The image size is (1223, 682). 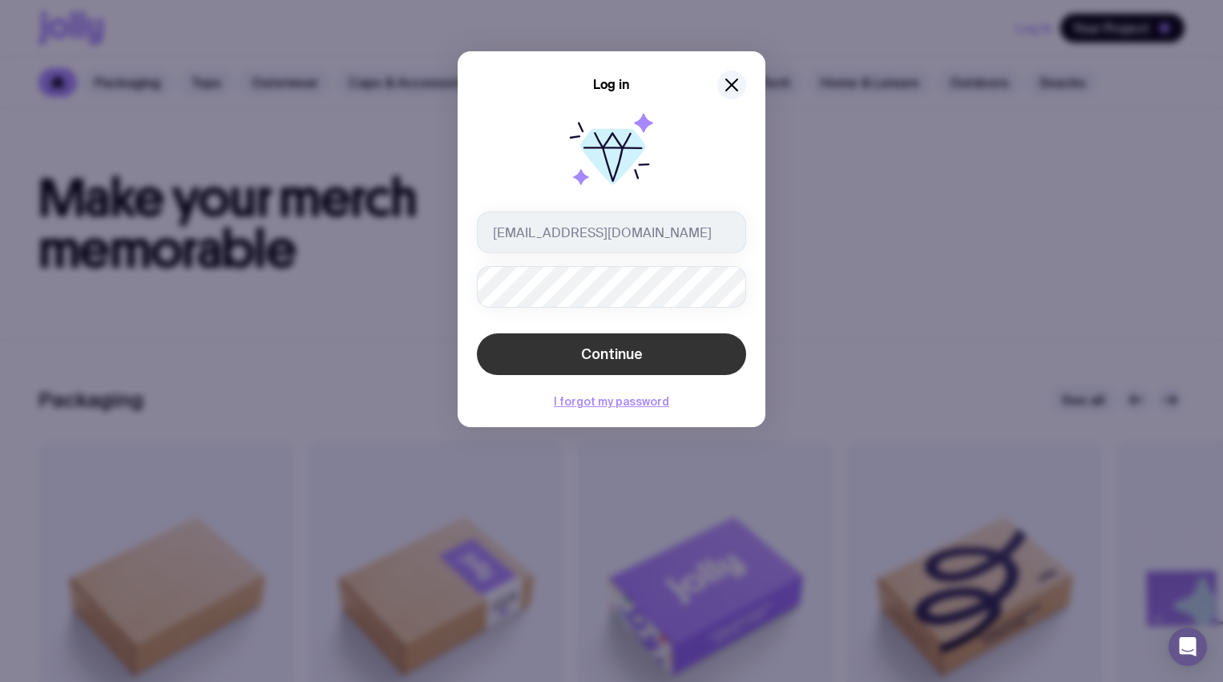 I want to click on span: Continue, so click(x=612, y=354).